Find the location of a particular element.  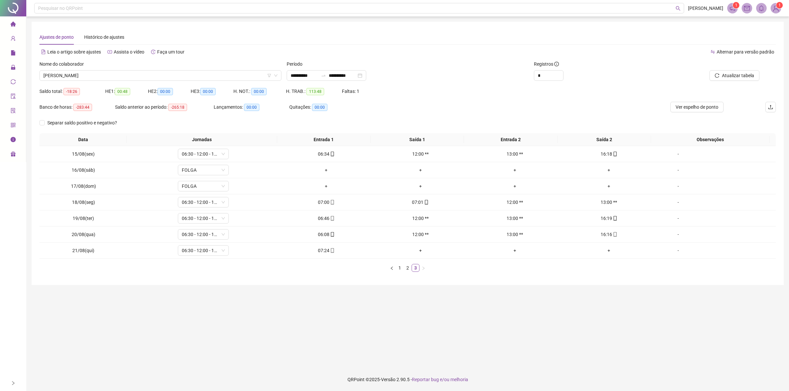

th: Observações is located at coordinates (710, 140).